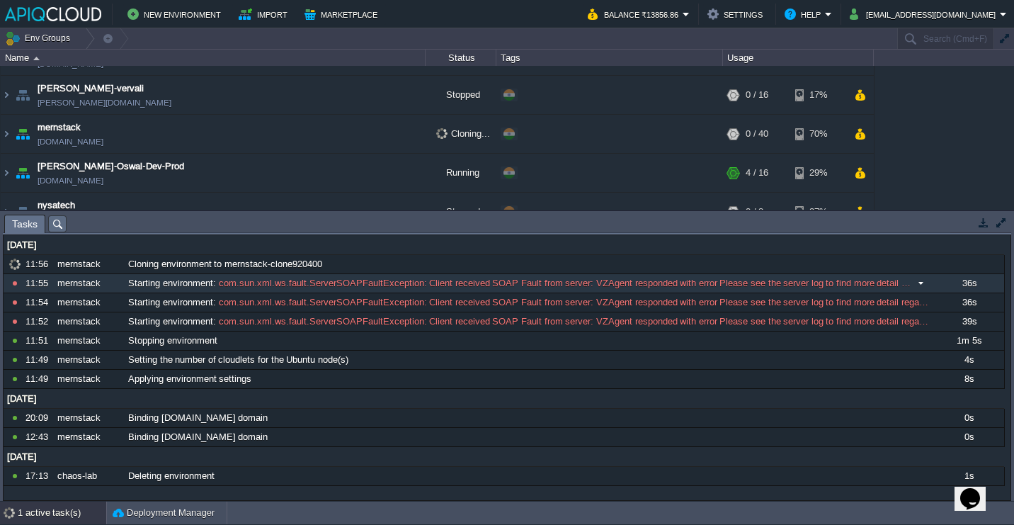 The width and height of the screenshot is (1014, 525). What do you see at coordinates (969, 321) in the screenshot?
I see `div: 39s` at bounding box center [969, 321].